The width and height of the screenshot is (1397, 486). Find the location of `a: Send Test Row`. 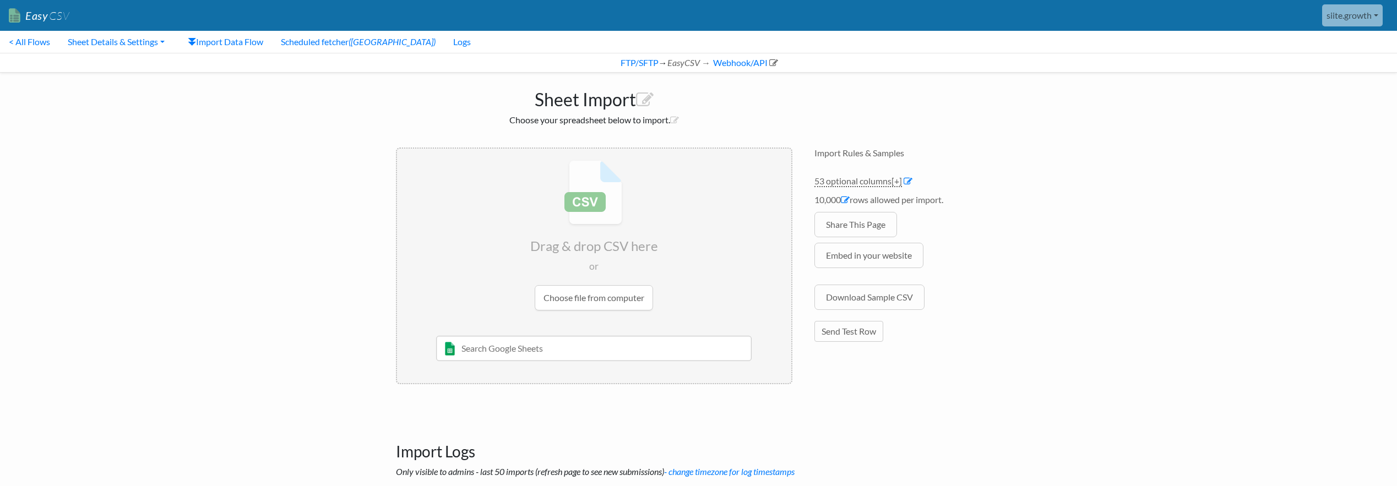

a: Send Test Row is located at coordinates (848, 331).